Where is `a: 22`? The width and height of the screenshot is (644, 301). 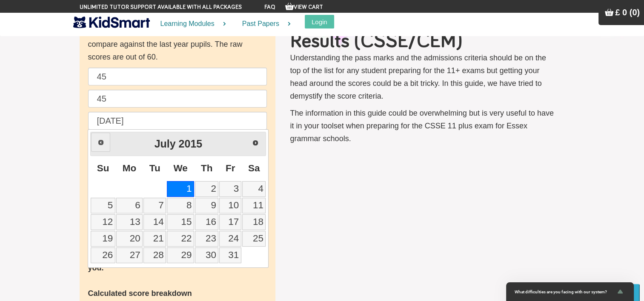
a: 22 is located at coordinates (180, 239).